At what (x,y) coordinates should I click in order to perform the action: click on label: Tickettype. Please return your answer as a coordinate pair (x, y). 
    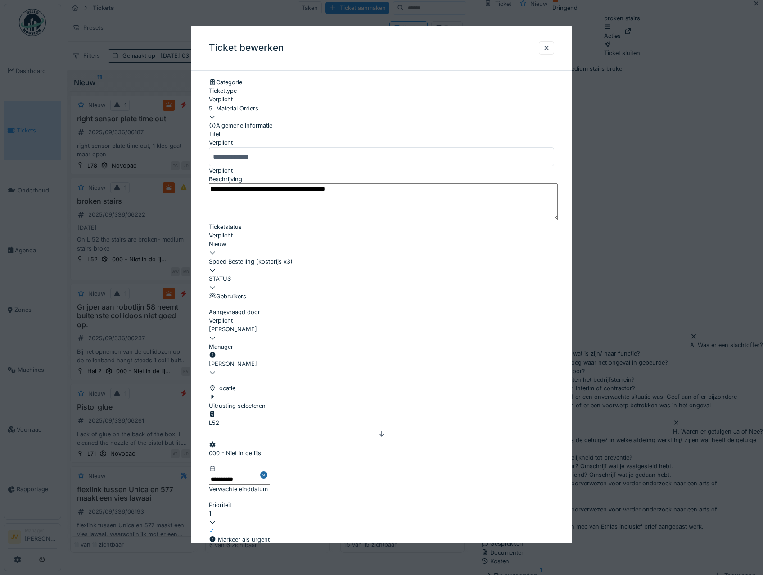
    Looking at the image, I should click on (223, 91).